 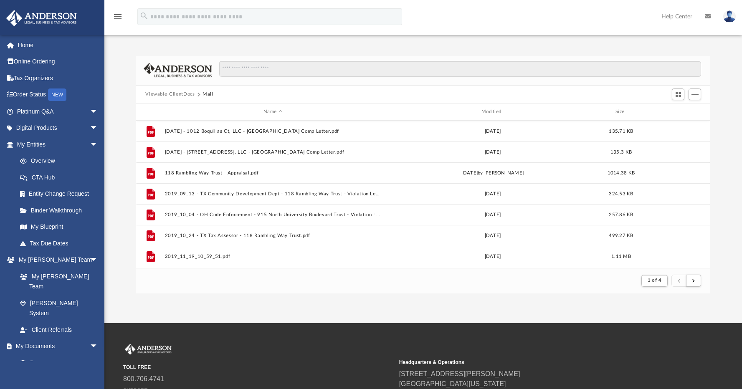 What do you see at coordinates (621, 214) in the screenshot?
I see `span: 257.86 KB` at bounding box center [621, 214].